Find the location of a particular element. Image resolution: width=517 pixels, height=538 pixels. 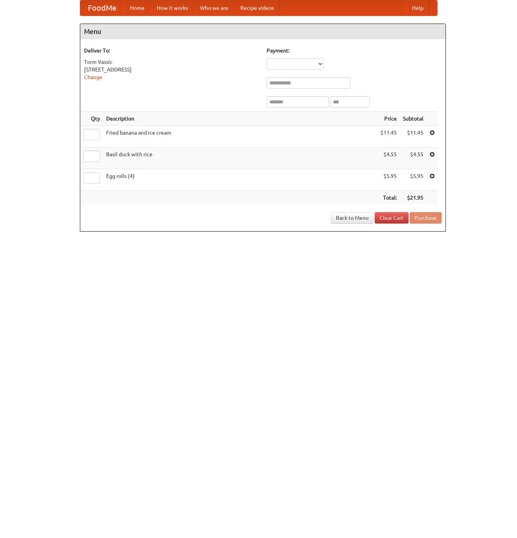

a: FoodMe is located at coordinates (102, 8).